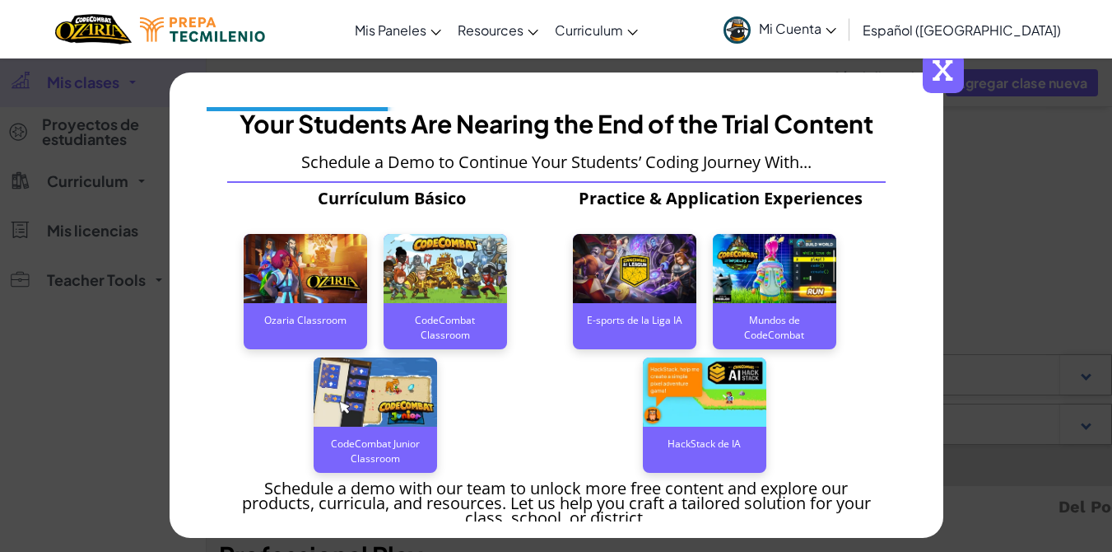 The height and width of the screenshot is (552, 1112). Describe the element at coordinates (556, 503) in the screenshot. I see `p: Schedule a demo with our team to unlock more free content and explore our products, curricula, ​a...` at that location.